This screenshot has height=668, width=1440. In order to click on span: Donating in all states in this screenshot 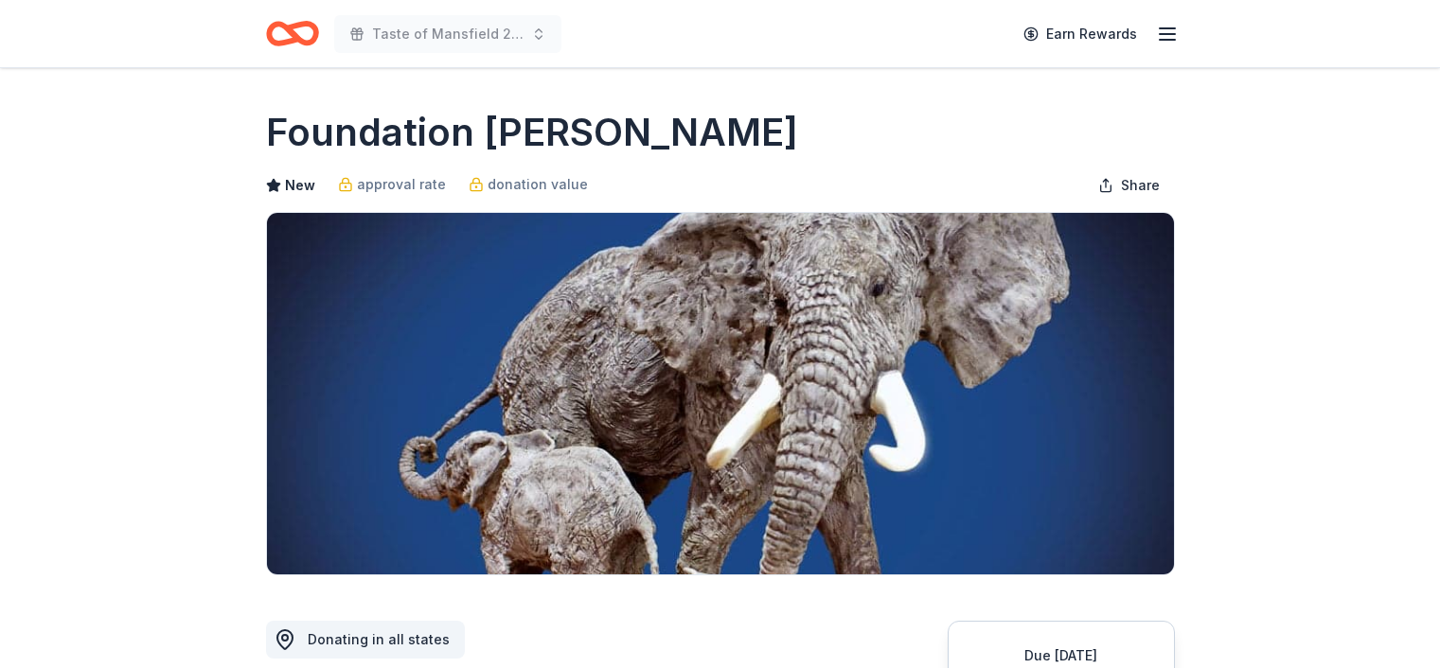, I will do `click(379, 639)`.